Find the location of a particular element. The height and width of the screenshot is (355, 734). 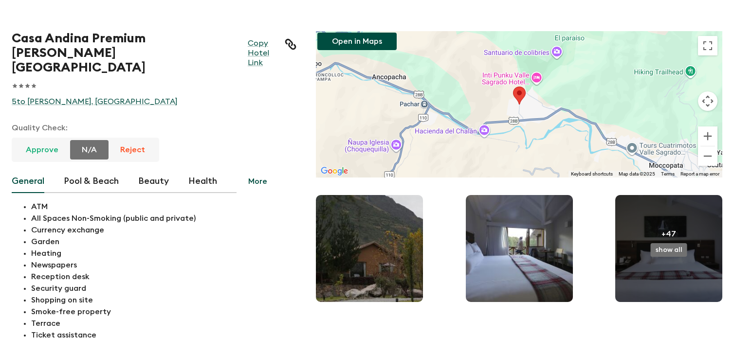

p: Terrace is located at coordinates (164, 324).